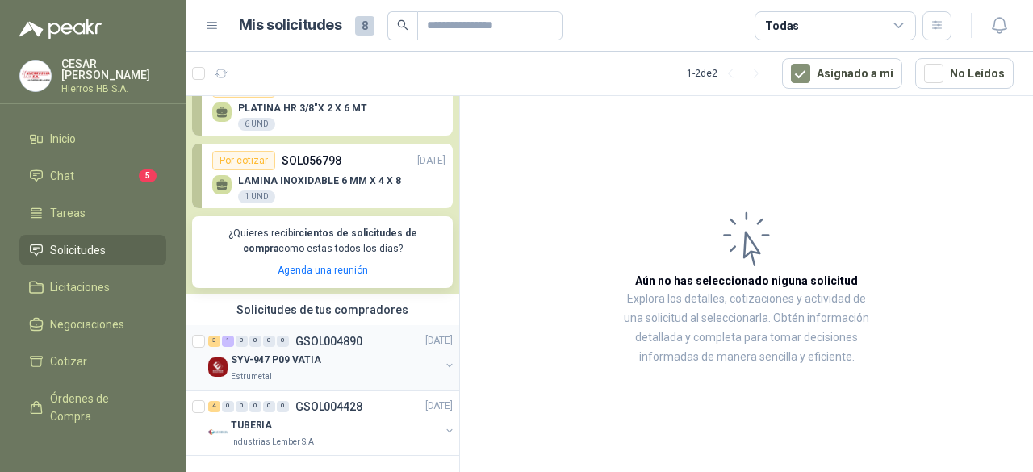 The image size is (1033, 472). What do you see at coordinates (257, 124) in the screenshot?
I see `div: 6 UND` at bounding box center [257, 124].